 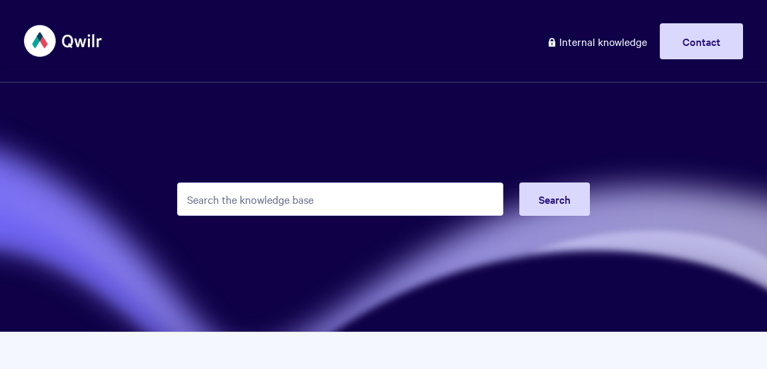 I want to click on a: Internal knowledge, so click(x=597, y=41).